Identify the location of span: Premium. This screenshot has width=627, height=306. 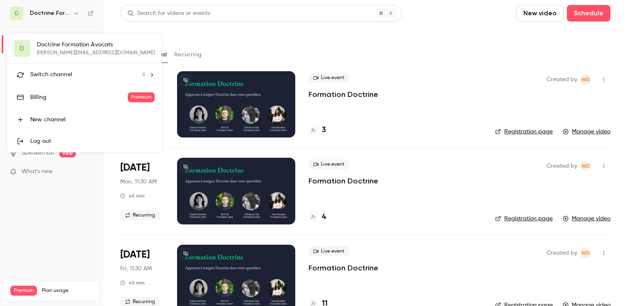
(141, 97).